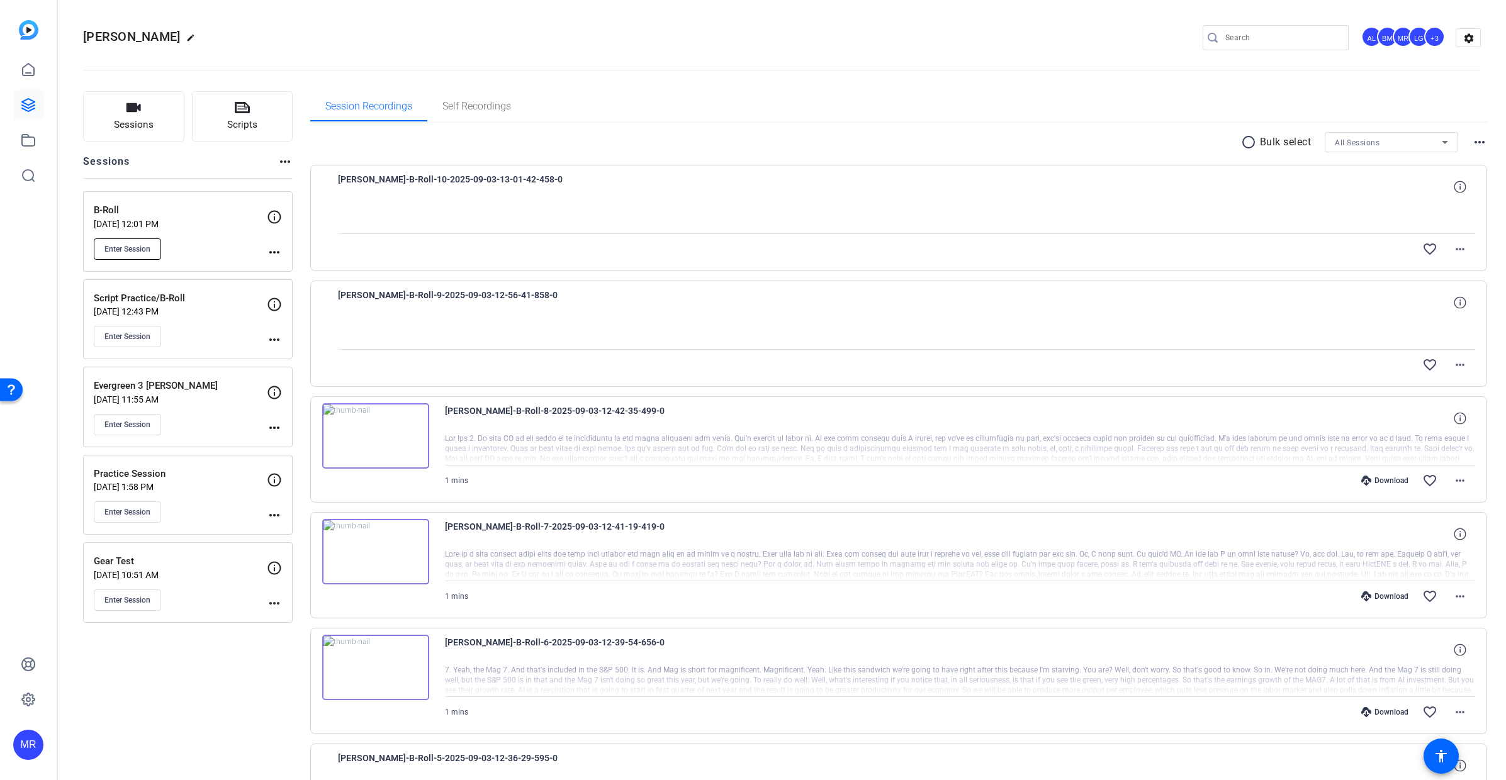 The image size is (1506, 780). I want to click on span: Self Recordings, so click(476, 106).